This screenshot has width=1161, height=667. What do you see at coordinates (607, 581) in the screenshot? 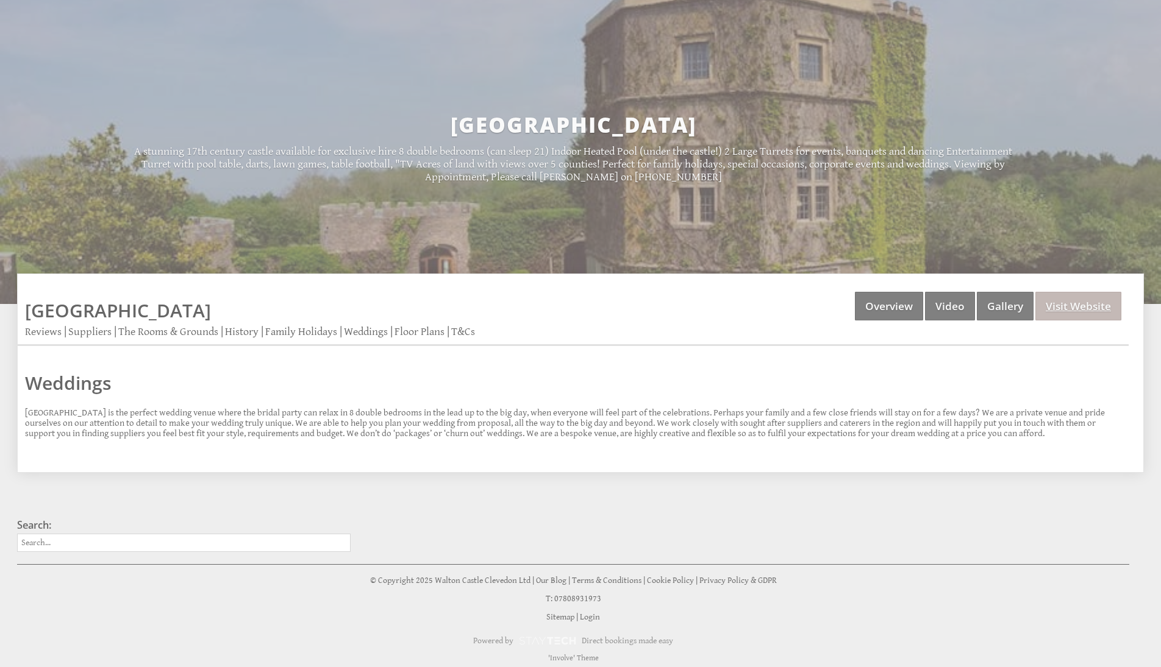
I see `a: Terms & Conditions` at bounding box center [607, 581].